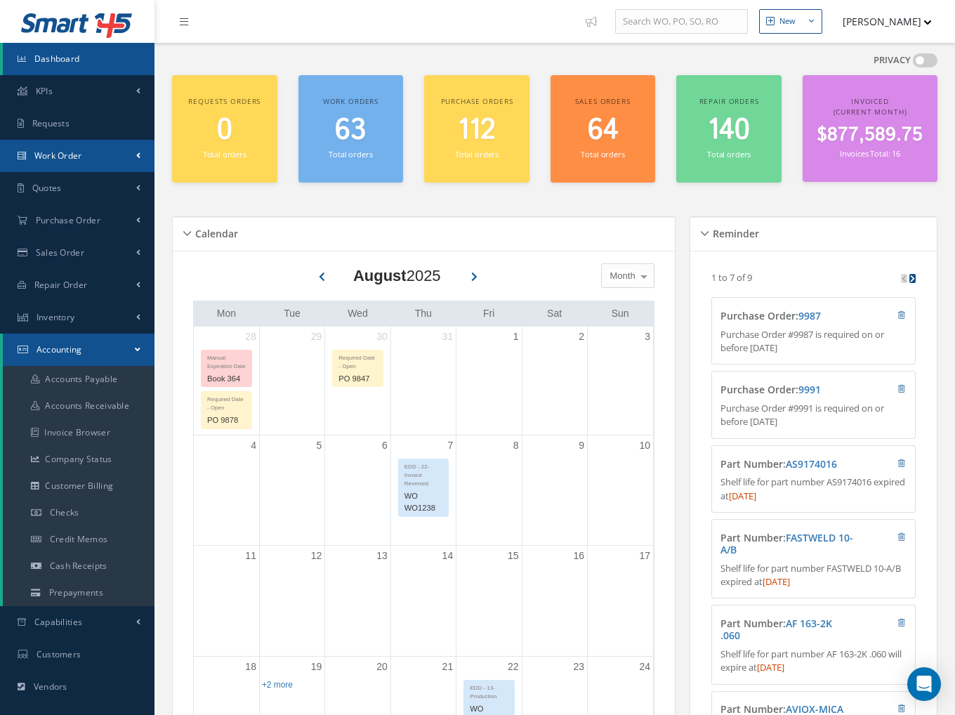 This screenshot has height=715, width=955. What do you see at coordinates (79, 566) in the screenshot?
I see `a: Cash Receipts` at bounding box center [79, 566].